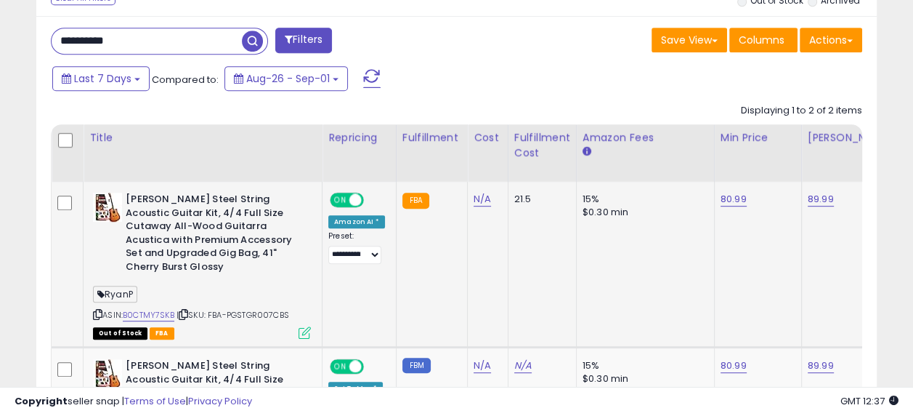 Image resolution: width=913 pixels, height=416 pixels. I want to click on small: FBA, so click(416, 201).